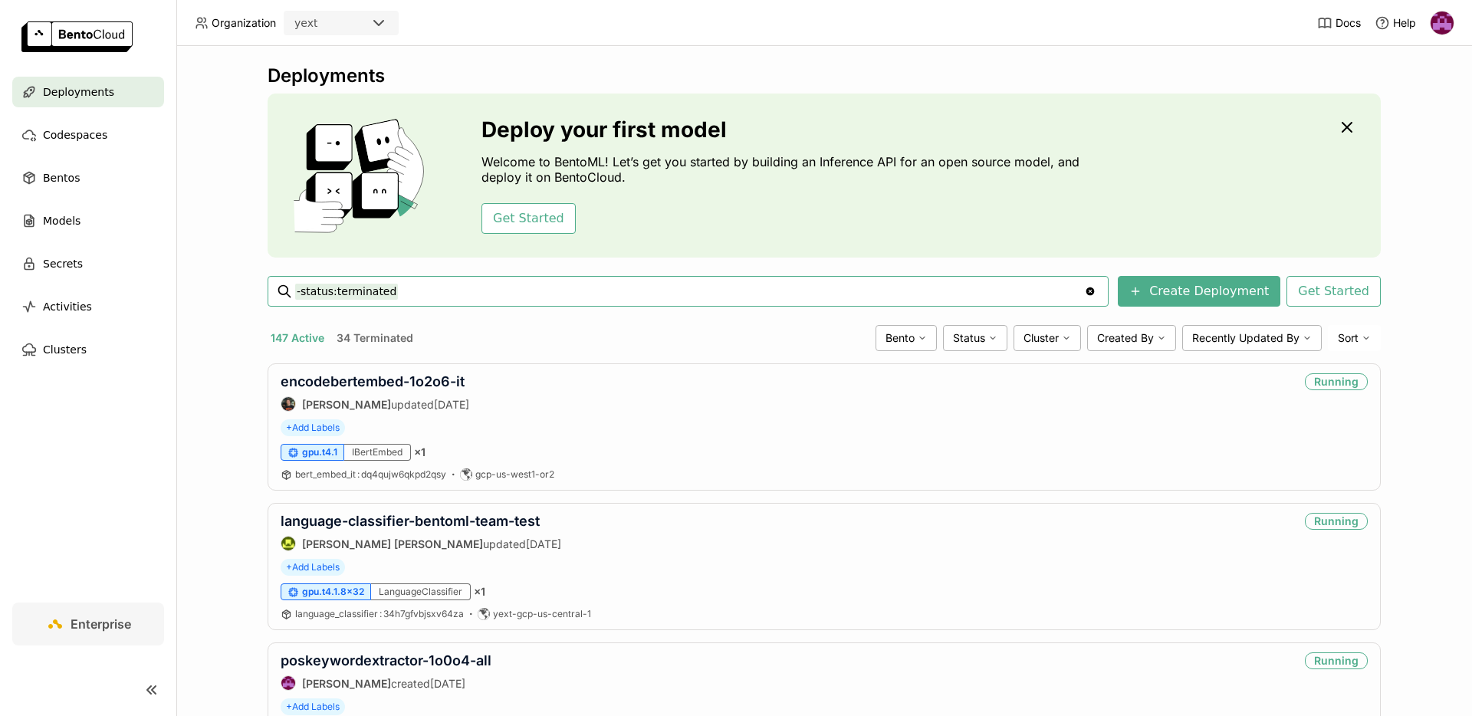 The image size is (1472, 716). What do you see at coordinates (515, 475) in the screenshot?
I see `span: gcp-us-west1-or2` at bounding box center [515, 475].